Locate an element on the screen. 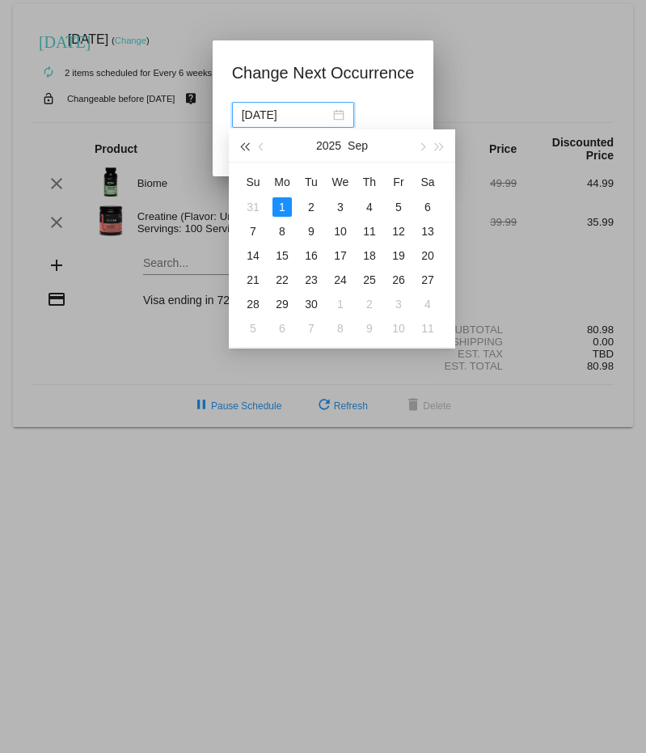 The height and width of the screenshot is (753, 646). td: 9/18/2025 is located at coordinates (370, 256).